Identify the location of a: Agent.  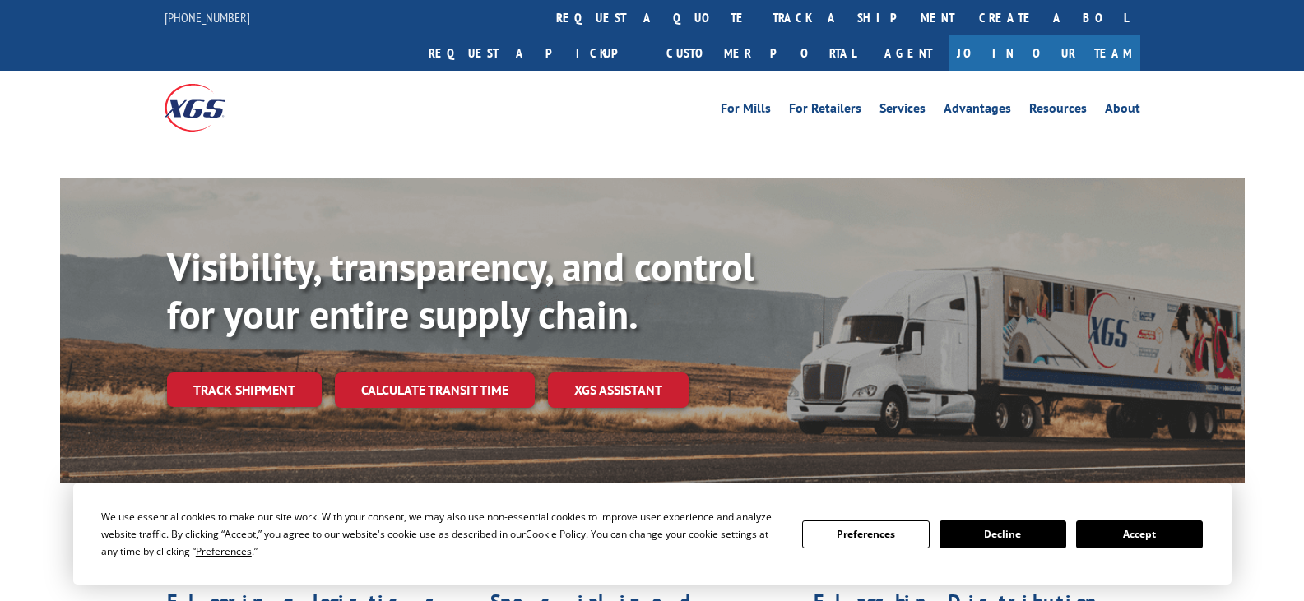
(908, 53).